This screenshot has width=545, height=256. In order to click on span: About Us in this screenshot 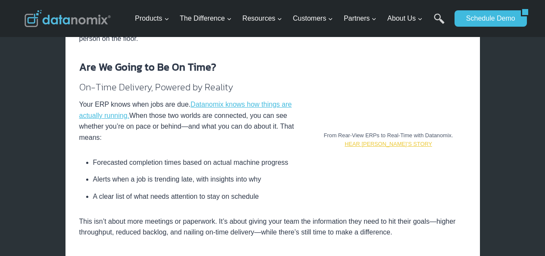, I will do `click(405, 19)`.